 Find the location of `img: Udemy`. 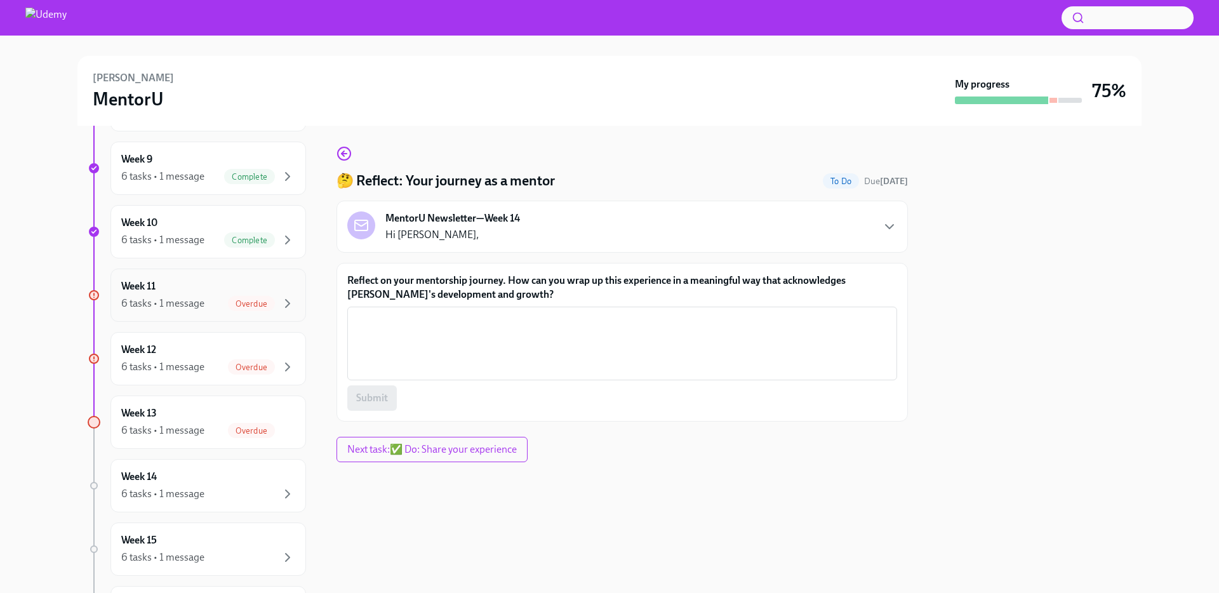

img: Udemy is located at coordinates (46, 18).